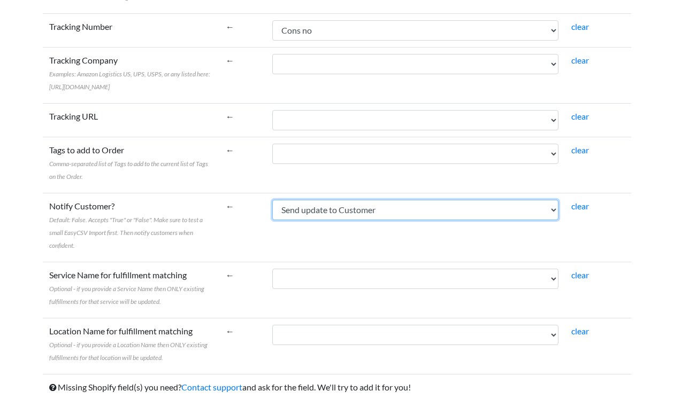 Image resolution: width=674 pixels, height=399 pixels. What do you see at coordinates (131, 73) in the screenshot?
I see `label: Tracking Company` at bounding box center [131, 73].